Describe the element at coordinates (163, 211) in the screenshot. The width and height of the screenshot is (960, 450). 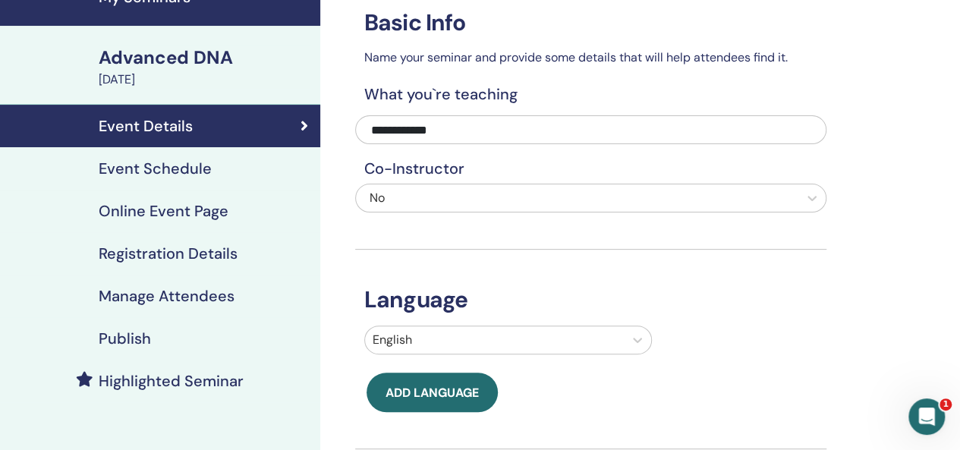
I see `h4: Online Event Page` at that location.